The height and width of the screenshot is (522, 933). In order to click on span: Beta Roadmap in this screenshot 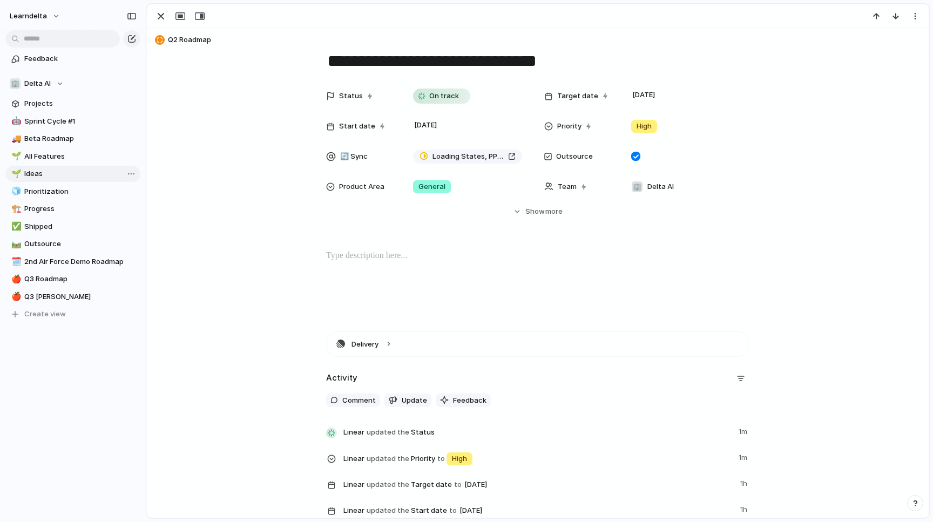, I will do `click(80, 139)`.